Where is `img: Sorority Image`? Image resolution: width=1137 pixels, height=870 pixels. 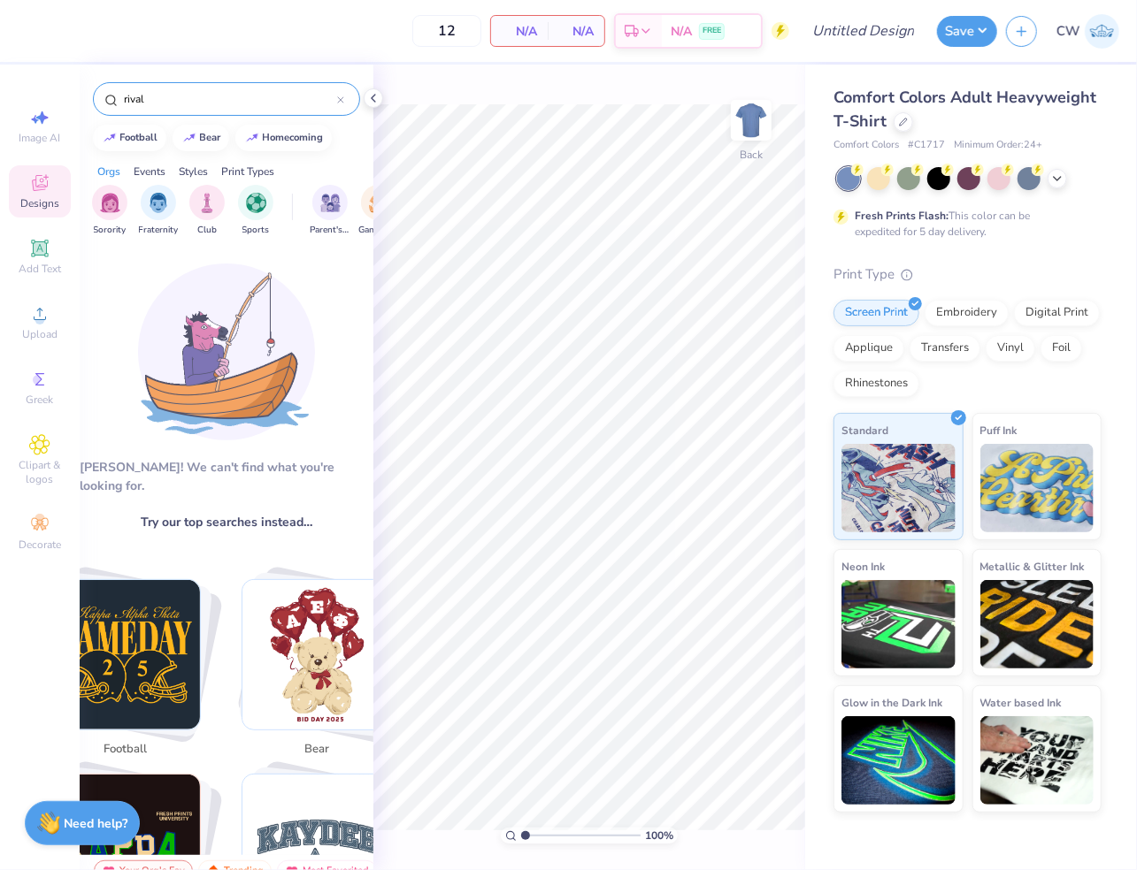 img: Sorority Image is located at coordinates (110, 203).